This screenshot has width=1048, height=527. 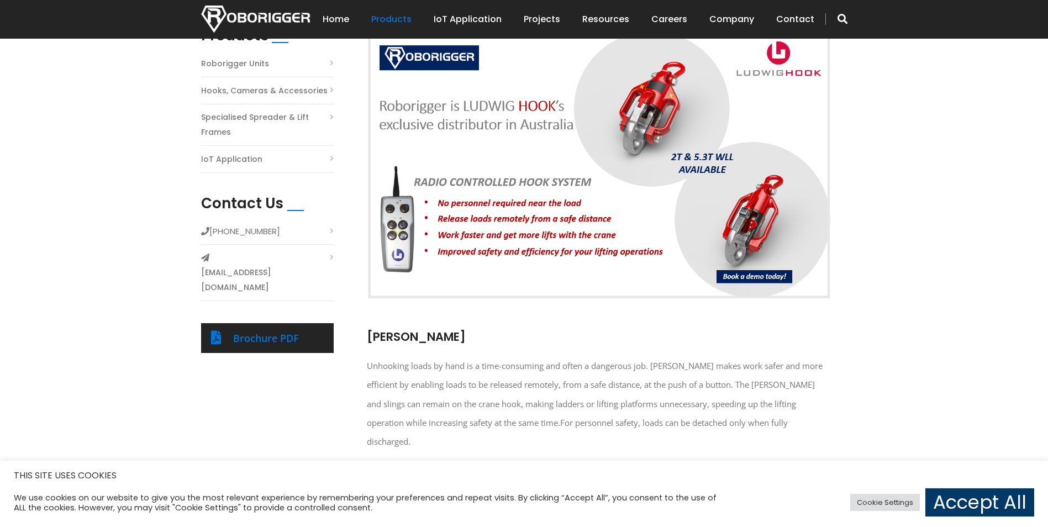 I want to click on a: Projects, so click(x=542, y=19).